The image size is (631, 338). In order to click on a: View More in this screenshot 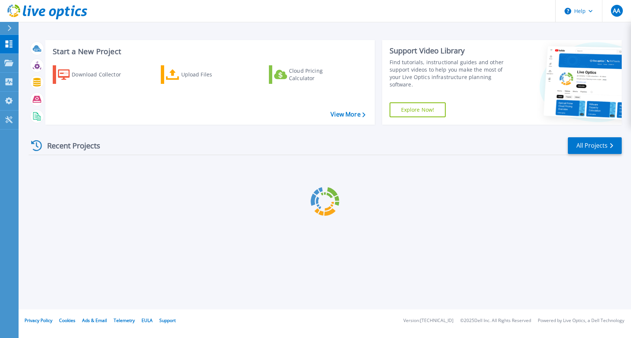, I will do `click(348, 114)`.